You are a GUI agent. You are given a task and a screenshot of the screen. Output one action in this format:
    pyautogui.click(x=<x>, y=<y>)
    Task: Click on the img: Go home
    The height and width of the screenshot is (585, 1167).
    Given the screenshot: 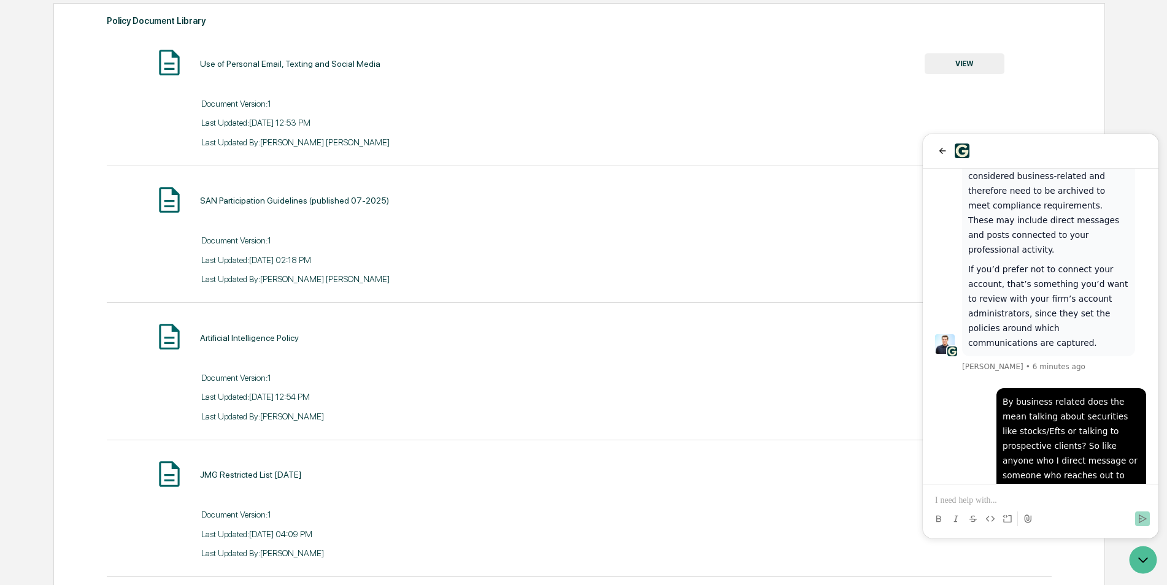 What is the action you would take?
    pyautogui.click(x=39, y=17)
    